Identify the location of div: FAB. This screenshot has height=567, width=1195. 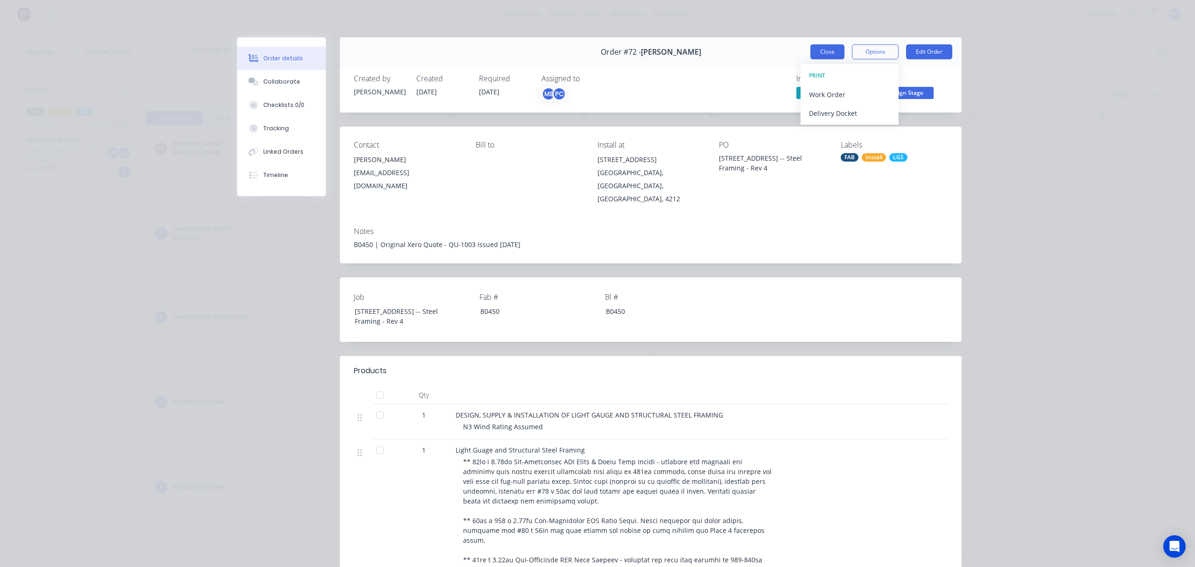
(849, 157).